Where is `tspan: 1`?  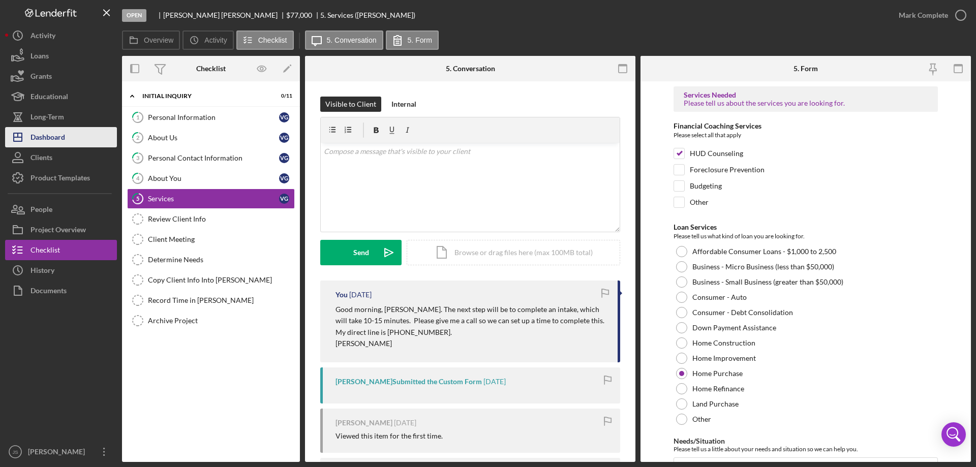
tspan: 1 is located at coordinates (138, 117).